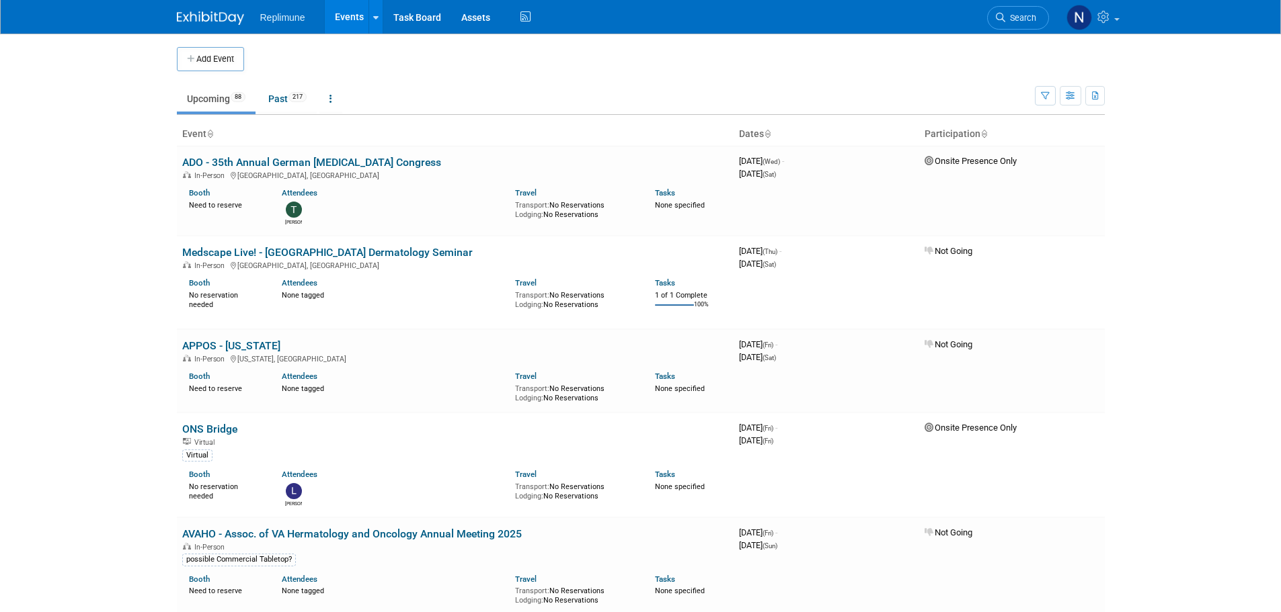 The image size is (1281, 612). Describe the element at coordinates (239, 560) in the screenshot. I see `div: possible Commercial Tabletop?` at that location.